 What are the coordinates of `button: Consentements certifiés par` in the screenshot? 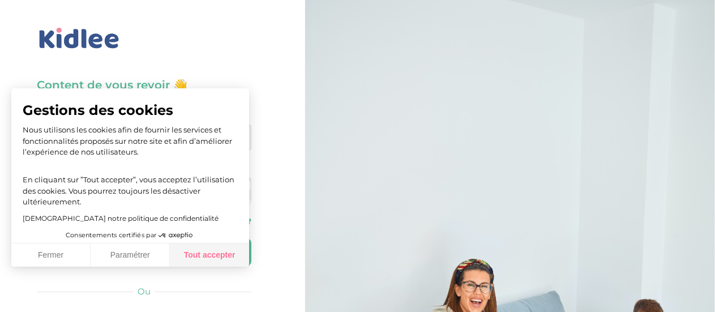 It's located at (130, 236).